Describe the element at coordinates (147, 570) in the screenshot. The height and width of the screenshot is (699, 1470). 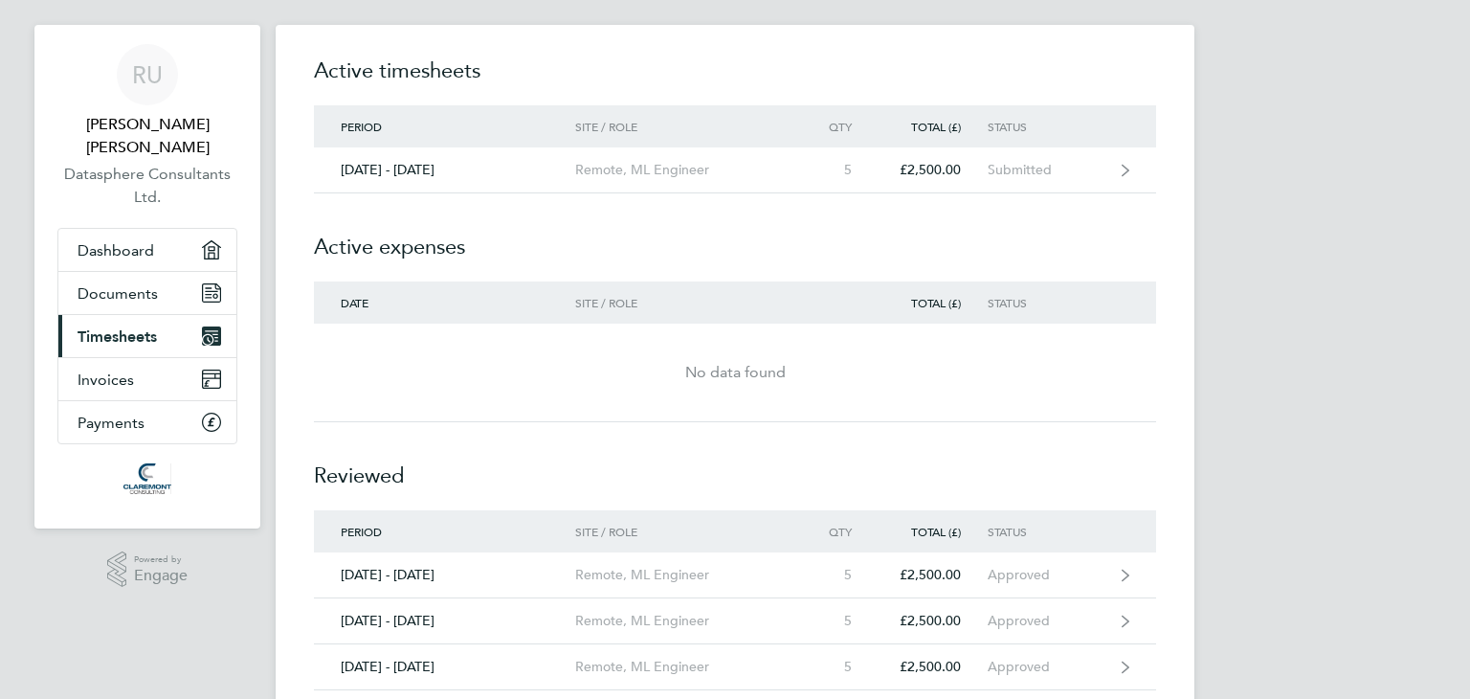
I see `a: Powered byEngage` at that location.